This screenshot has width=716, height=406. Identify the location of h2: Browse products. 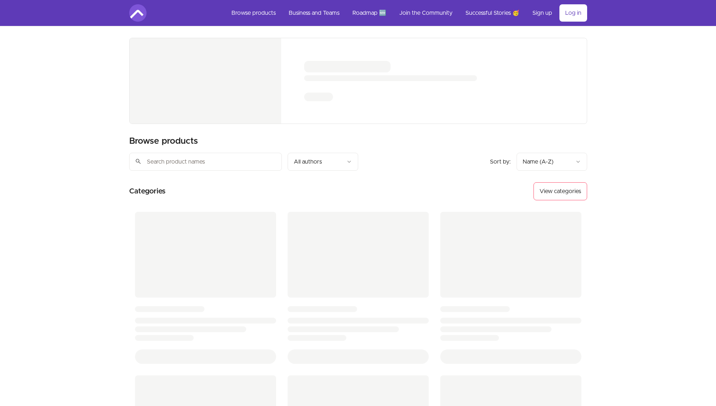
(164, 141).